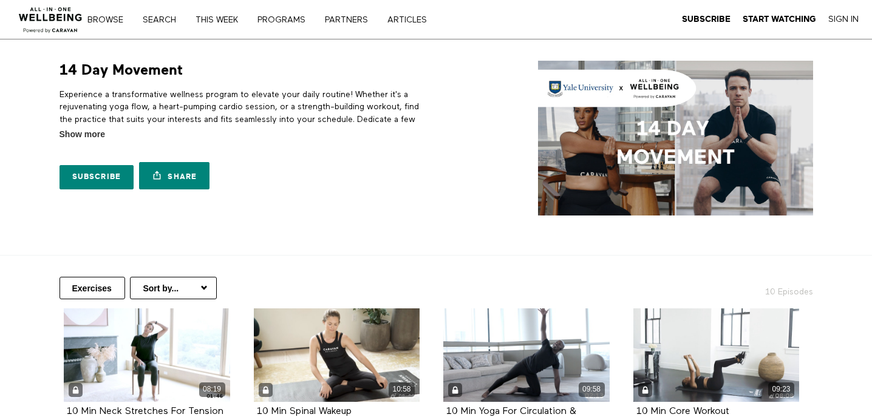 The width and height of the screenshot is (872, 417). What do you see at coordinates (221, 20) in the screenshot?
I see `a: THIS WEEK` at bounding box center [221, 20].